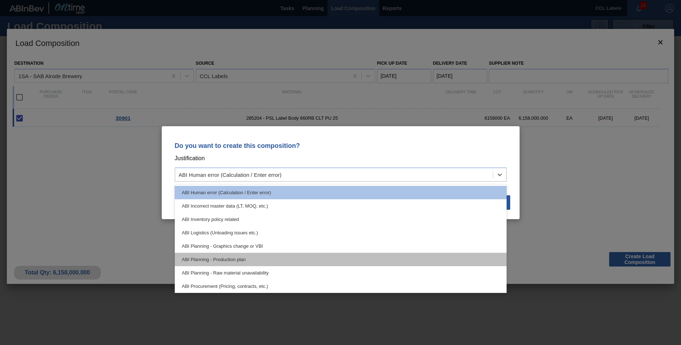 The width and height of the screenshot is (681, 345). I want to click on div: ABI Planning - Production plan, so click(341, 259).